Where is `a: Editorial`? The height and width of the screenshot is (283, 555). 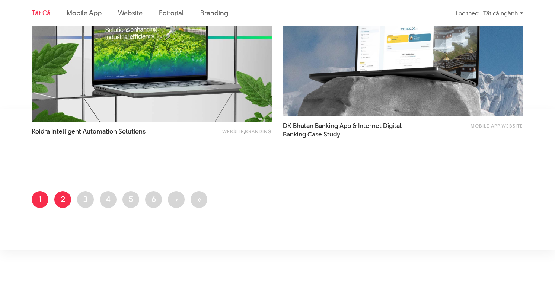 a: Editorial is located at coordinates (171, 13).